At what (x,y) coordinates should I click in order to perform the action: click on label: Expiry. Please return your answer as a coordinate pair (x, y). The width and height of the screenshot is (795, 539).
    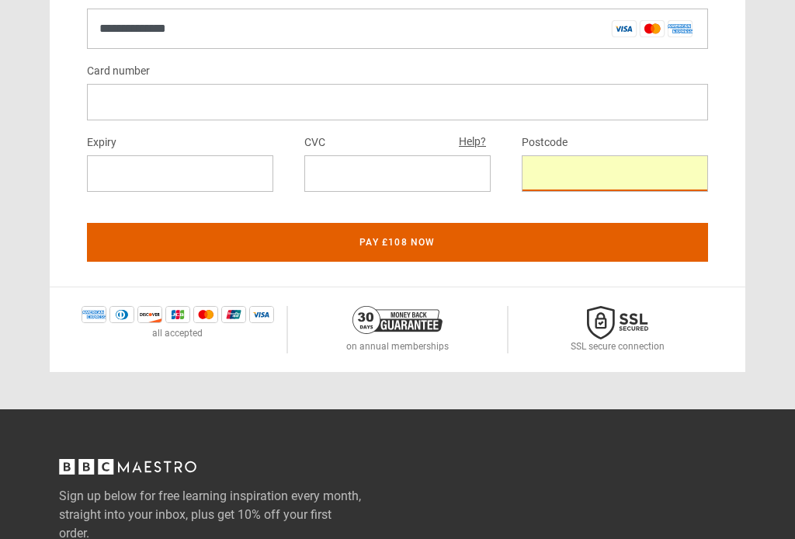
    Looking at the image, I should click on (102, 143).